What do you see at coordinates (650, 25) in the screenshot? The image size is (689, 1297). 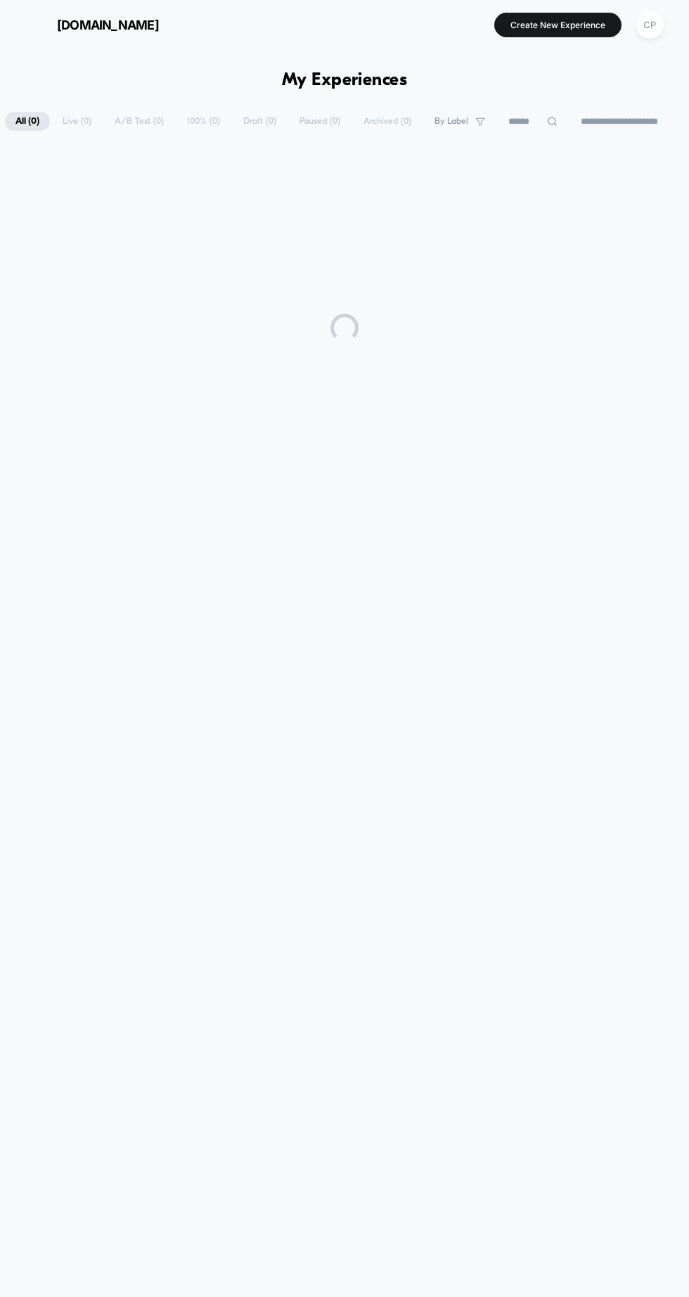 I see `button: CP` at bounding box center [650, 25].